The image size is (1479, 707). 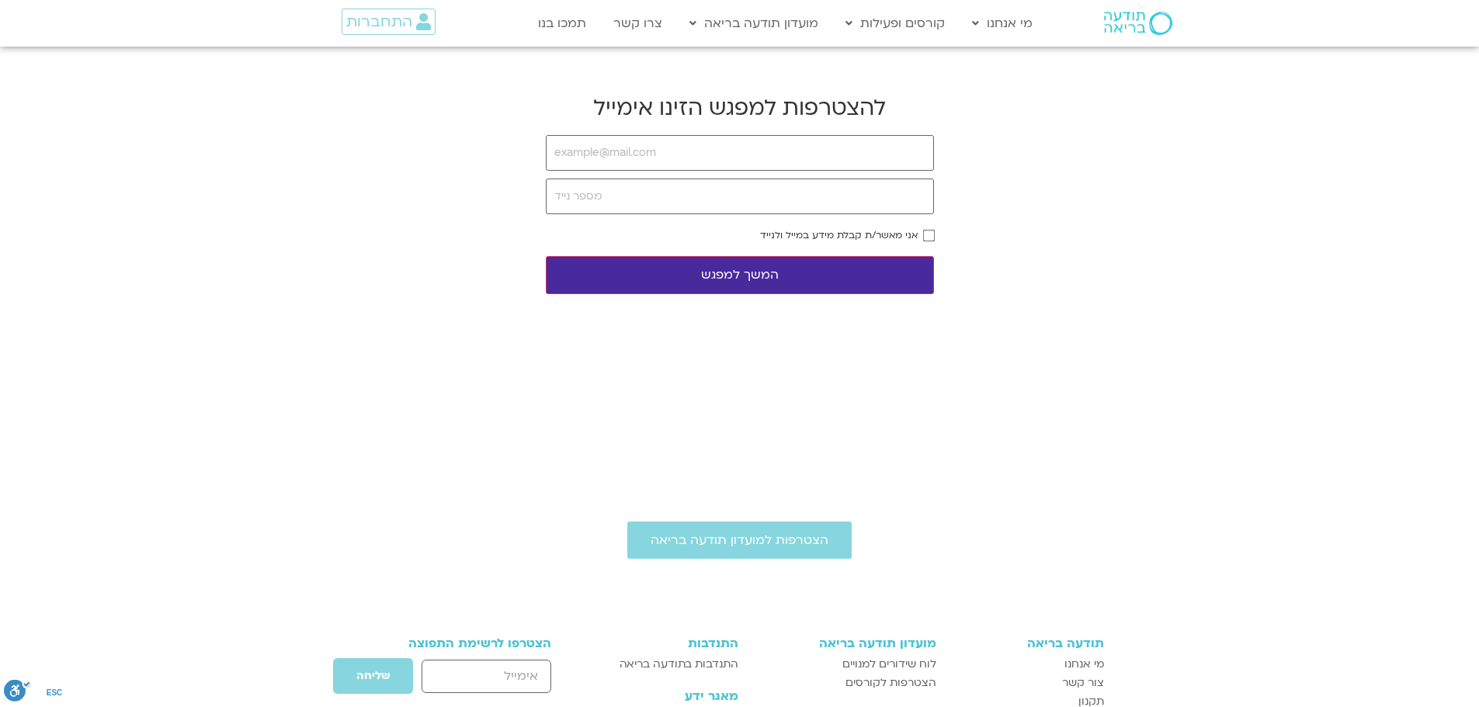 What do you see at coordinates (740, 153) in the screenshot?
I see `input: example@mail.com` at bounding box center [740, 153].